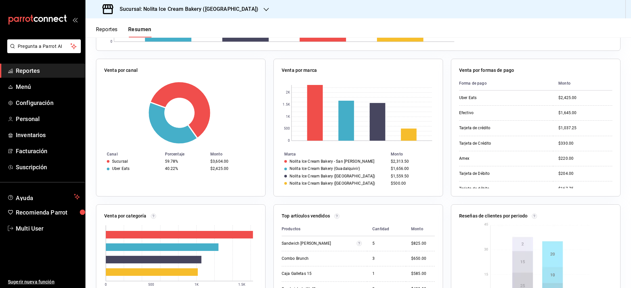 This screenshot has height=288, width=631. Describe the element at coordinates (492, 174) in the screenshot. I see `div: Tarjeta de Débito` at that location.